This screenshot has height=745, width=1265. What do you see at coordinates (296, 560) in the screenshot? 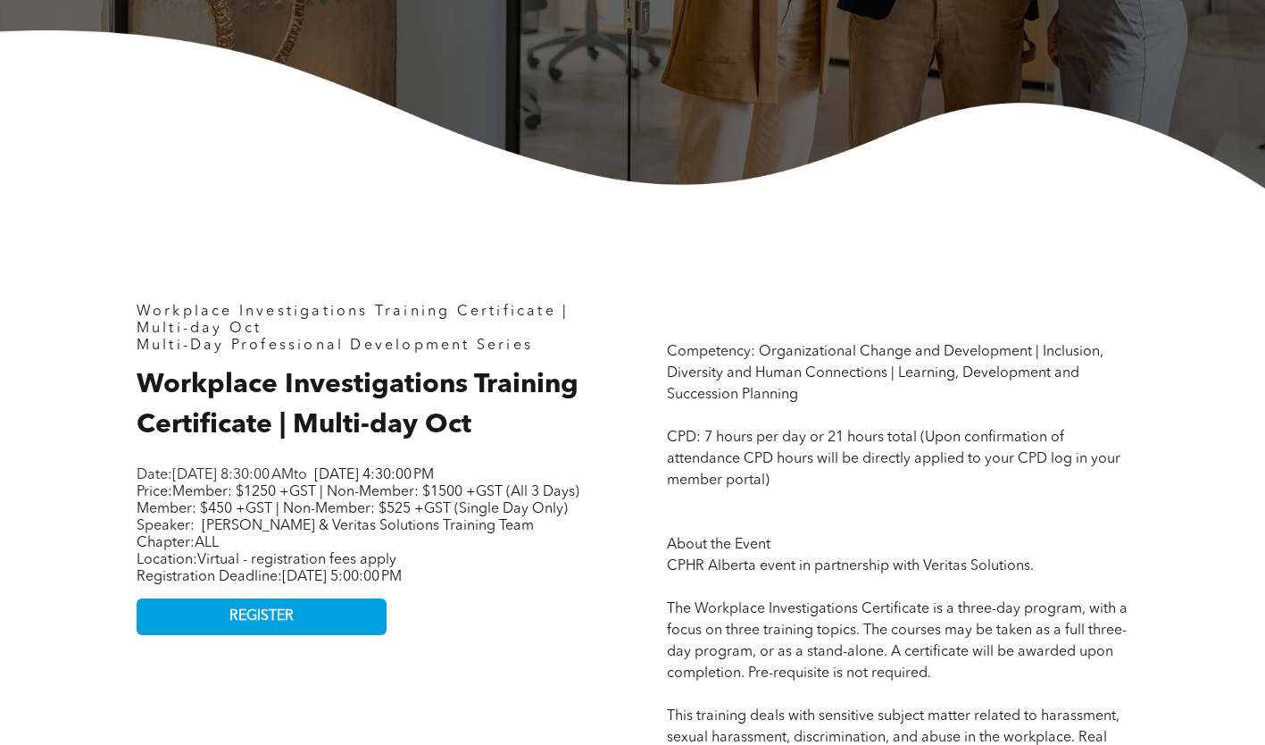
I see `span: Virtual - registration fees apply` at bounding box center [296, 560].